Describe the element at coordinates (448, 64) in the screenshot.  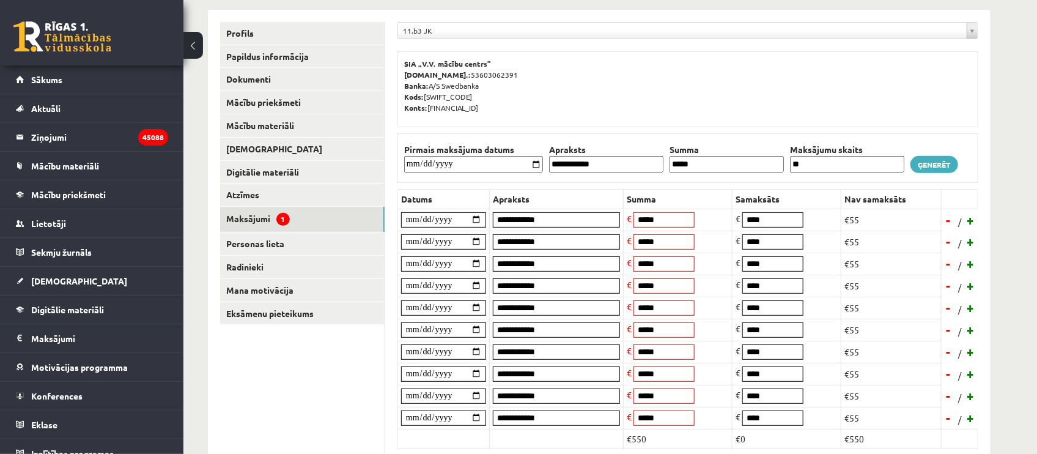
I see `b: SIA „V.V. mācību centrs”` at that location.